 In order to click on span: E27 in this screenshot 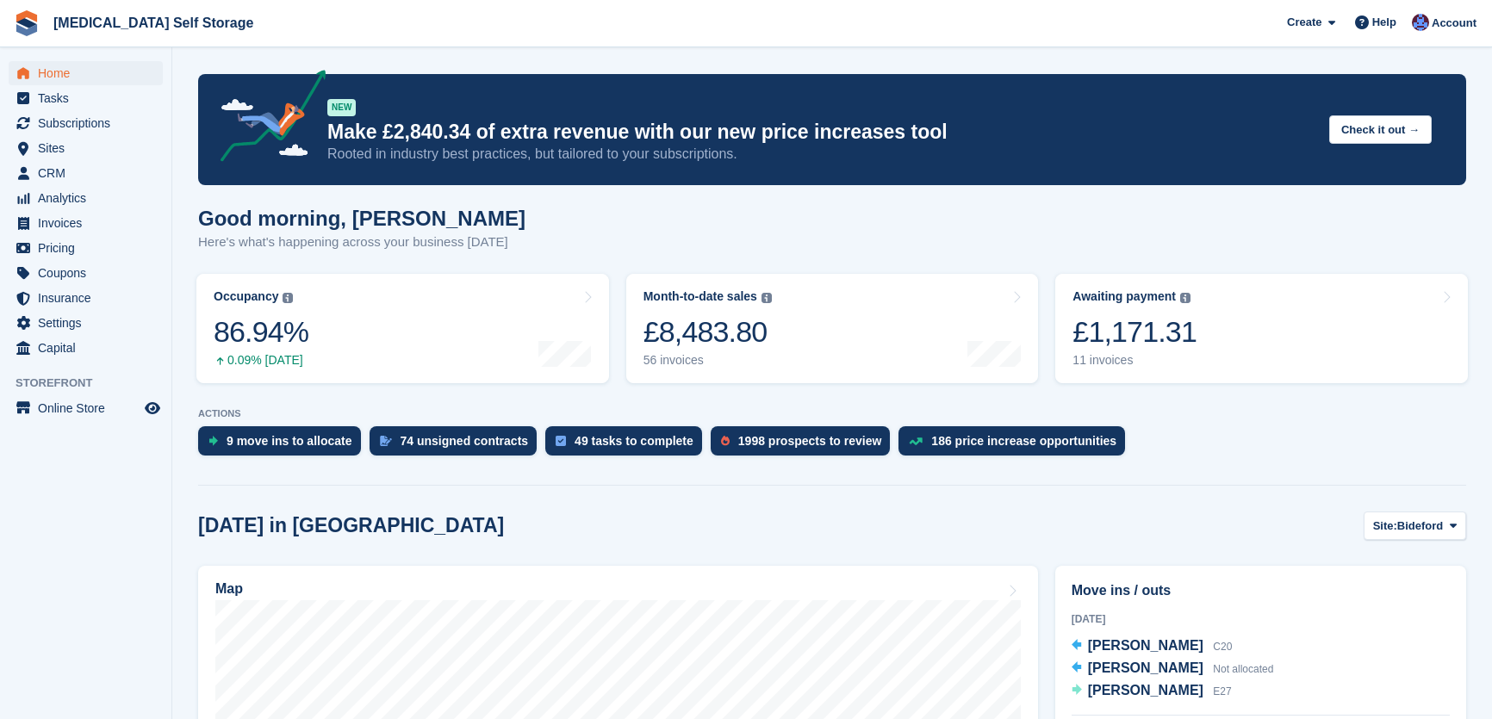, I will do `click(1221, 692)`.